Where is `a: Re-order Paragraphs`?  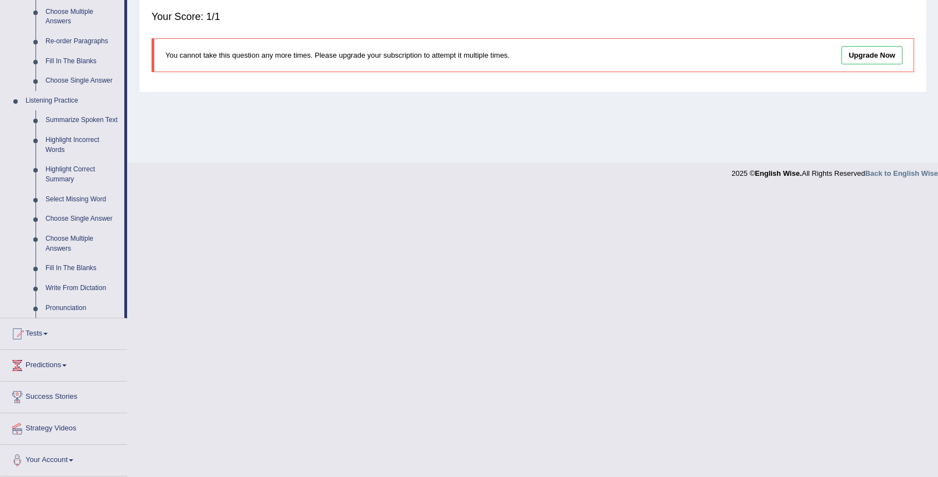
a: Re-order Paragraphs is located at coordinates (82, 42).